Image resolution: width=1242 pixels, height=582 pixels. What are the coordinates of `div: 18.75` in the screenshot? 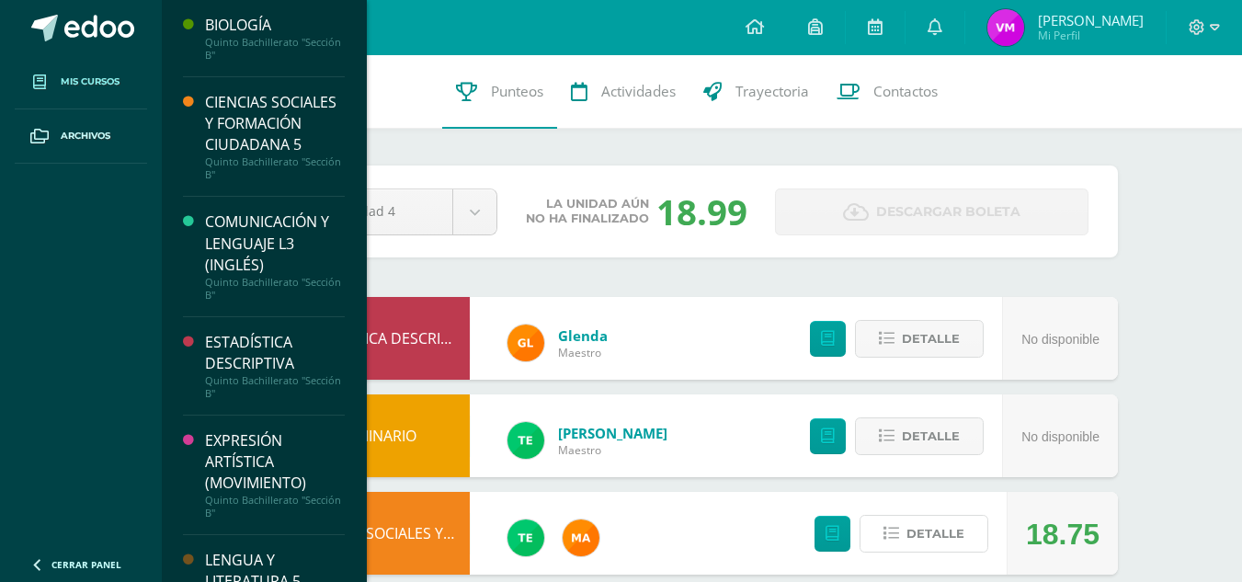 It's located at (1063, 534).